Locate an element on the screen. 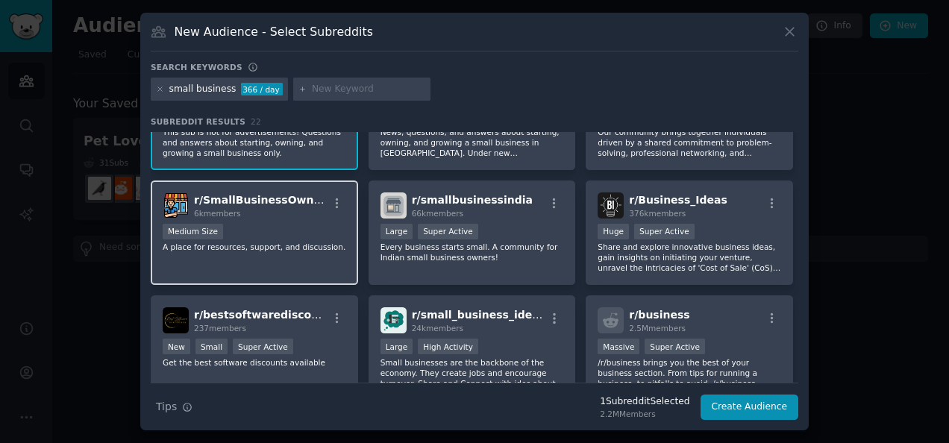 This screenshot has height=443, width=949. button: Tips is located at coordinates (174, 407).